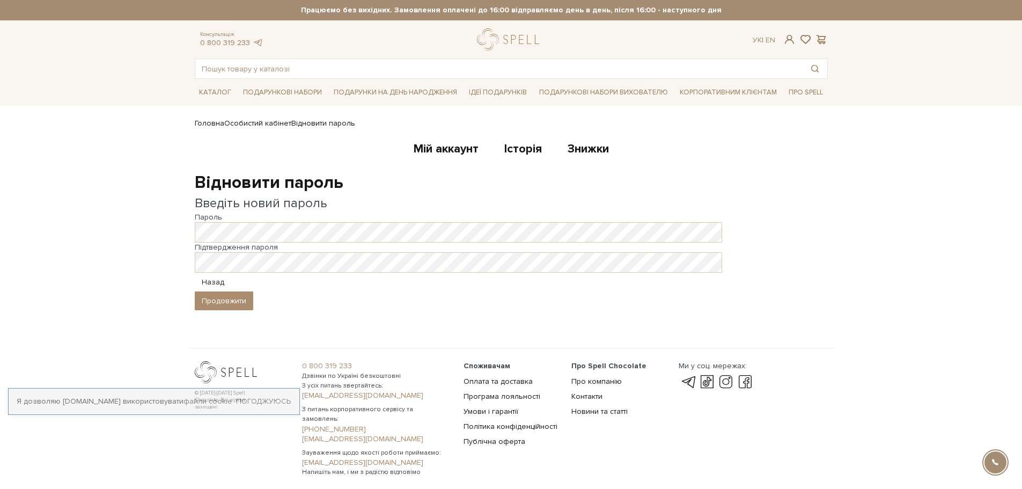  What do you see at coordinates (376, 472) in the screenshot?
I see `span: Напишіть нам, і ми з радістю відповімо` at bounding box center [376, 472].